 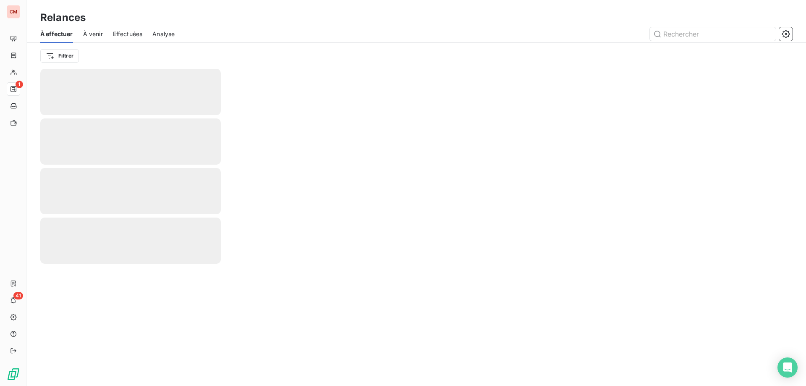 I want to click on span: 1, so click(x=19, y=84).